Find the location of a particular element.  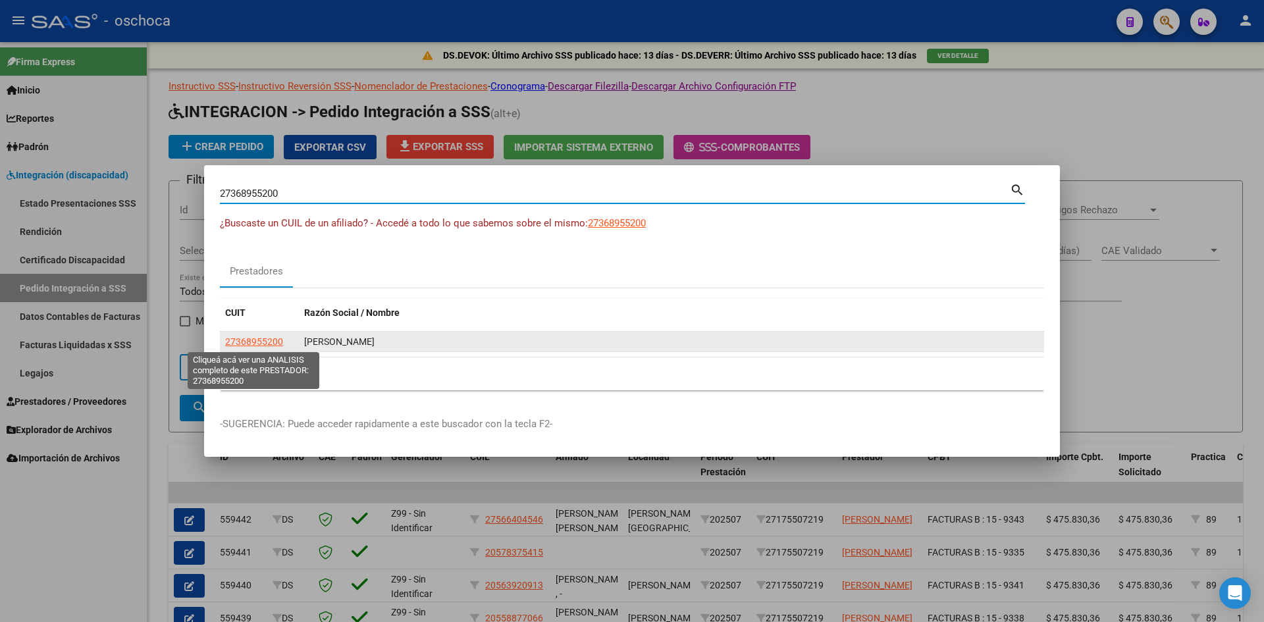

span: CUIT is located at coordinates (235, 313).